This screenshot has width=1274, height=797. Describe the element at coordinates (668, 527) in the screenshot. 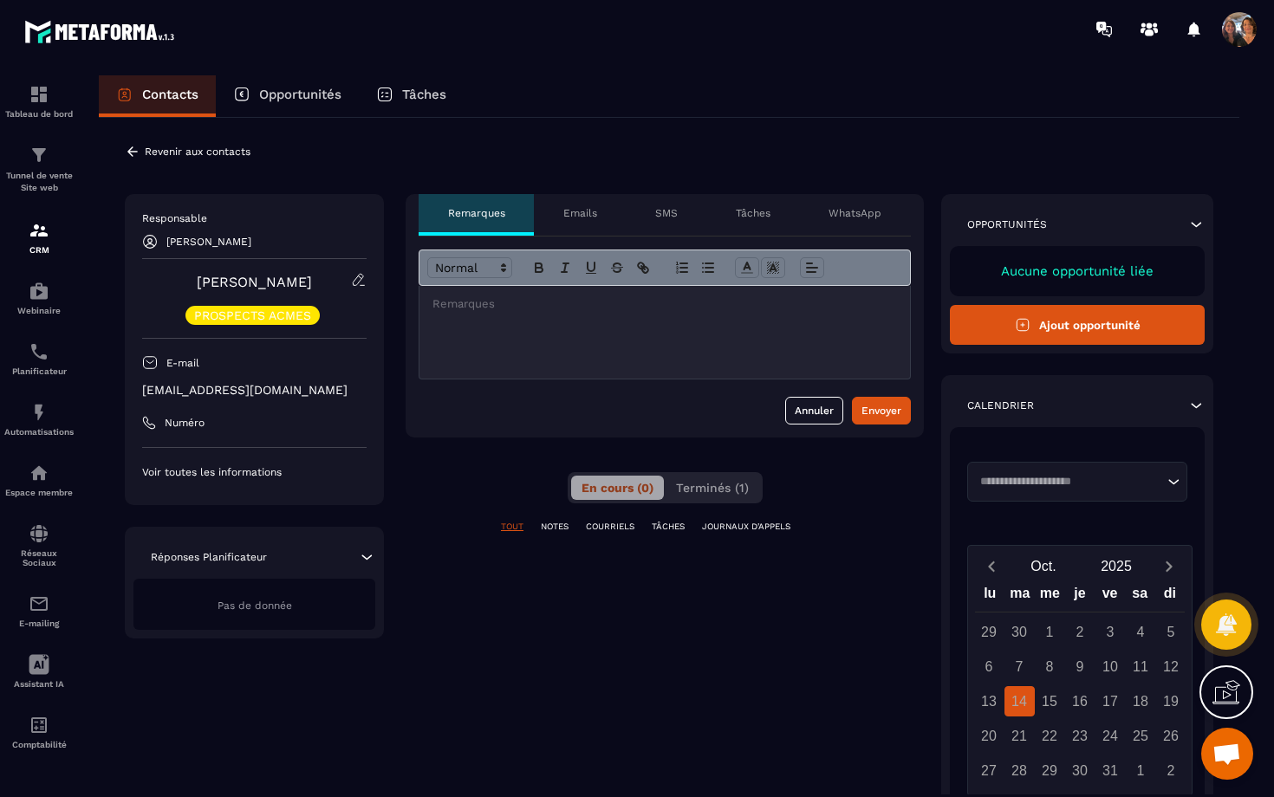

I see `p: TÂCHES` at that location.